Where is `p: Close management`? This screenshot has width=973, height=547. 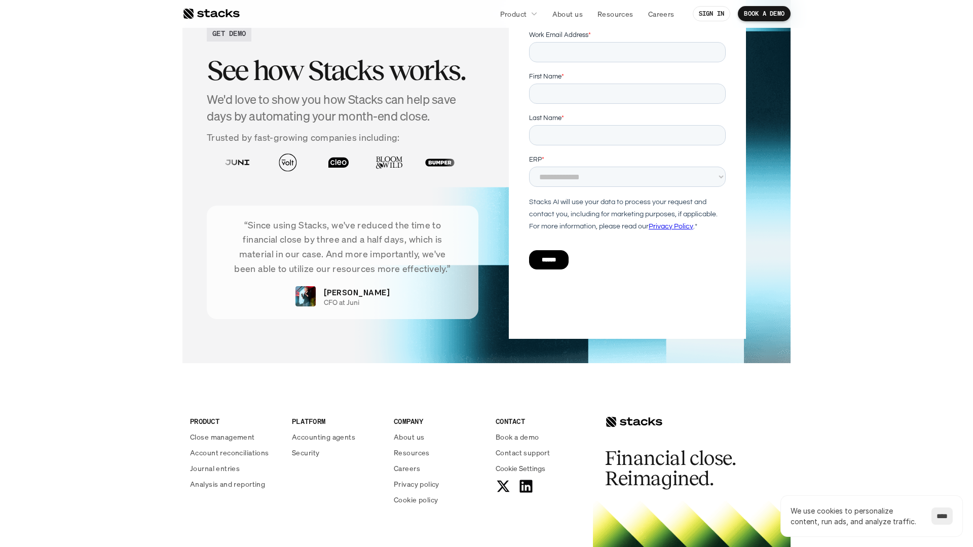
p: Close management is located at coordinates (222, 437).